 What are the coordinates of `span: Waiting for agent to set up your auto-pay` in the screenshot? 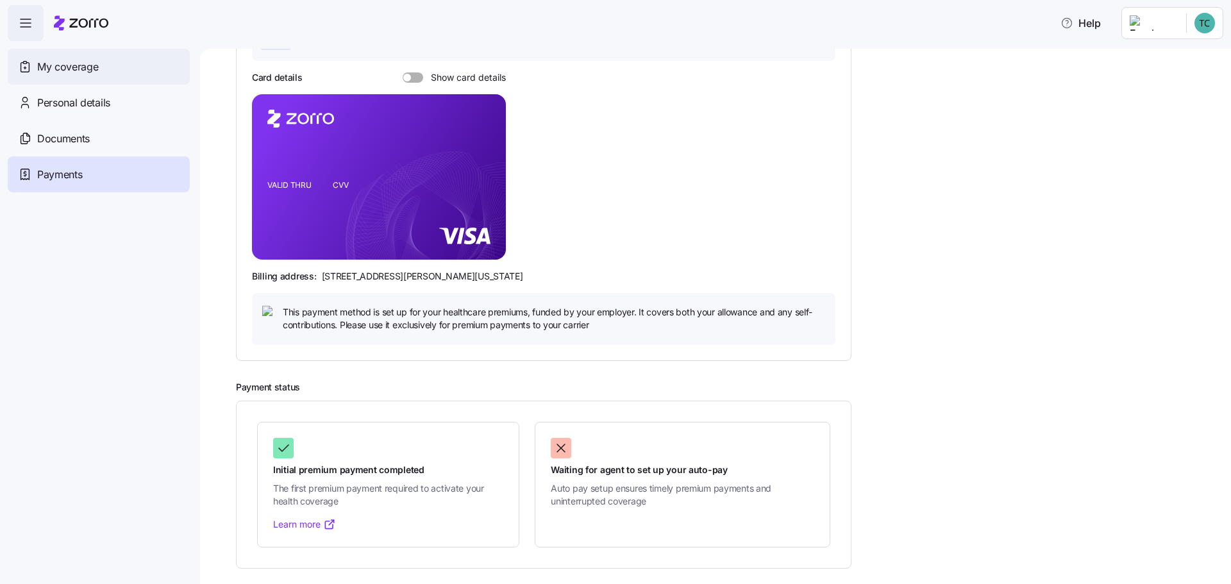 It's located at (682, 470).